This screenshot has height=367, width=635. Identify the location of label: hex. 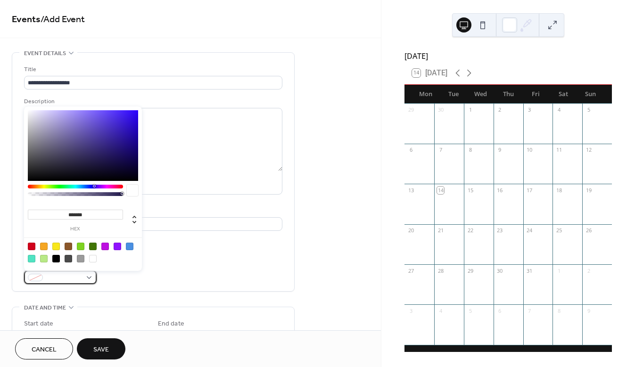
(75, 229).